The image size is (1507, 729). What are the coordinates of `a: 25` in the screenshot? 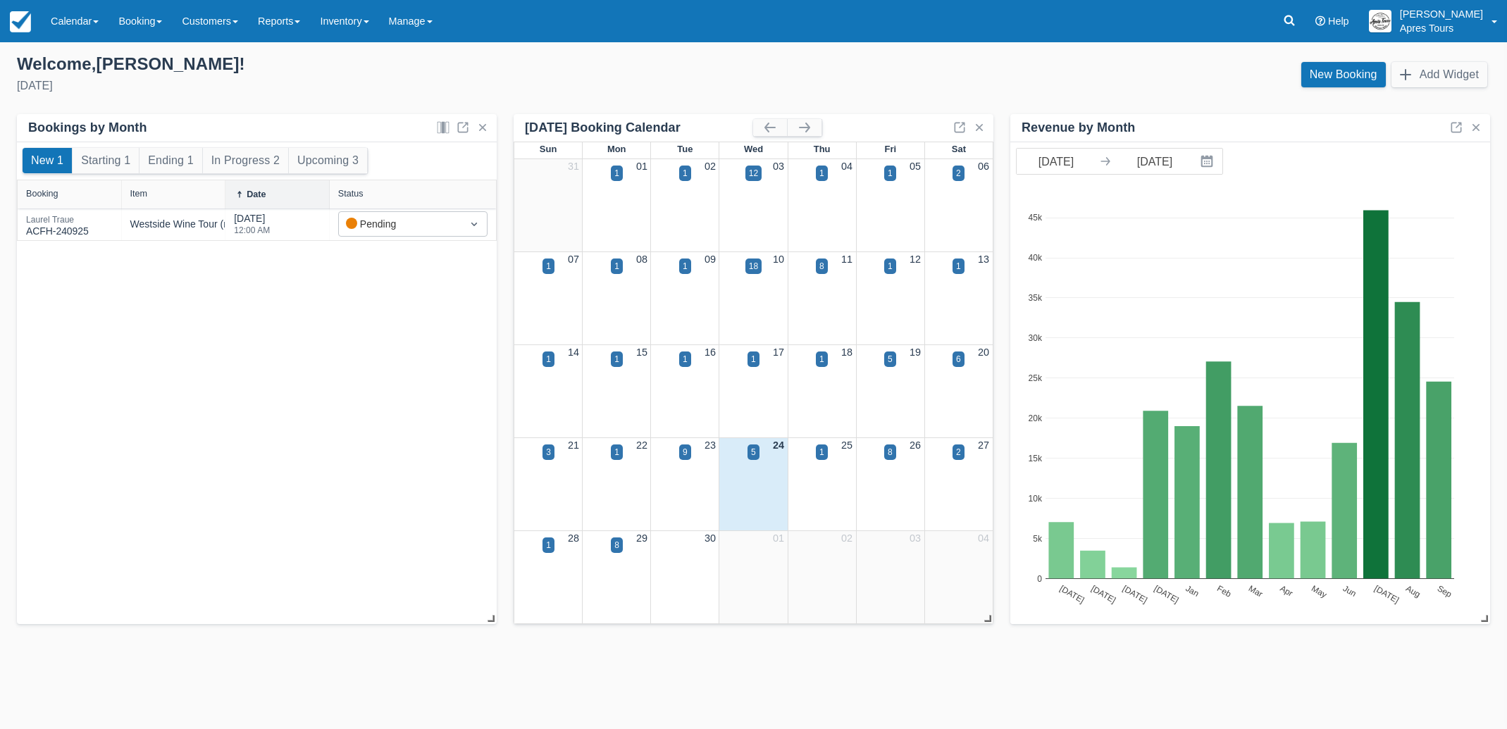 It's located at (847, 445).